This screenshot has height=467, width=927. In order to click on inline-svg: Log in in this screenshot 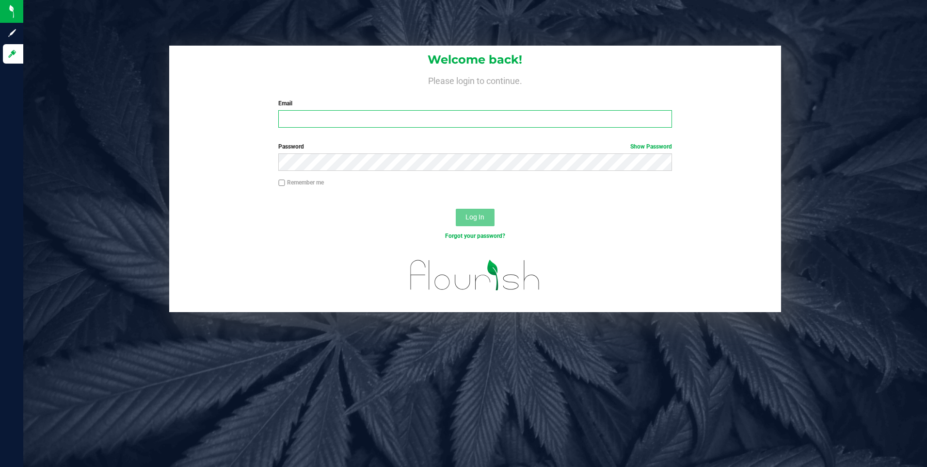, I will do `click(12, 54)`.